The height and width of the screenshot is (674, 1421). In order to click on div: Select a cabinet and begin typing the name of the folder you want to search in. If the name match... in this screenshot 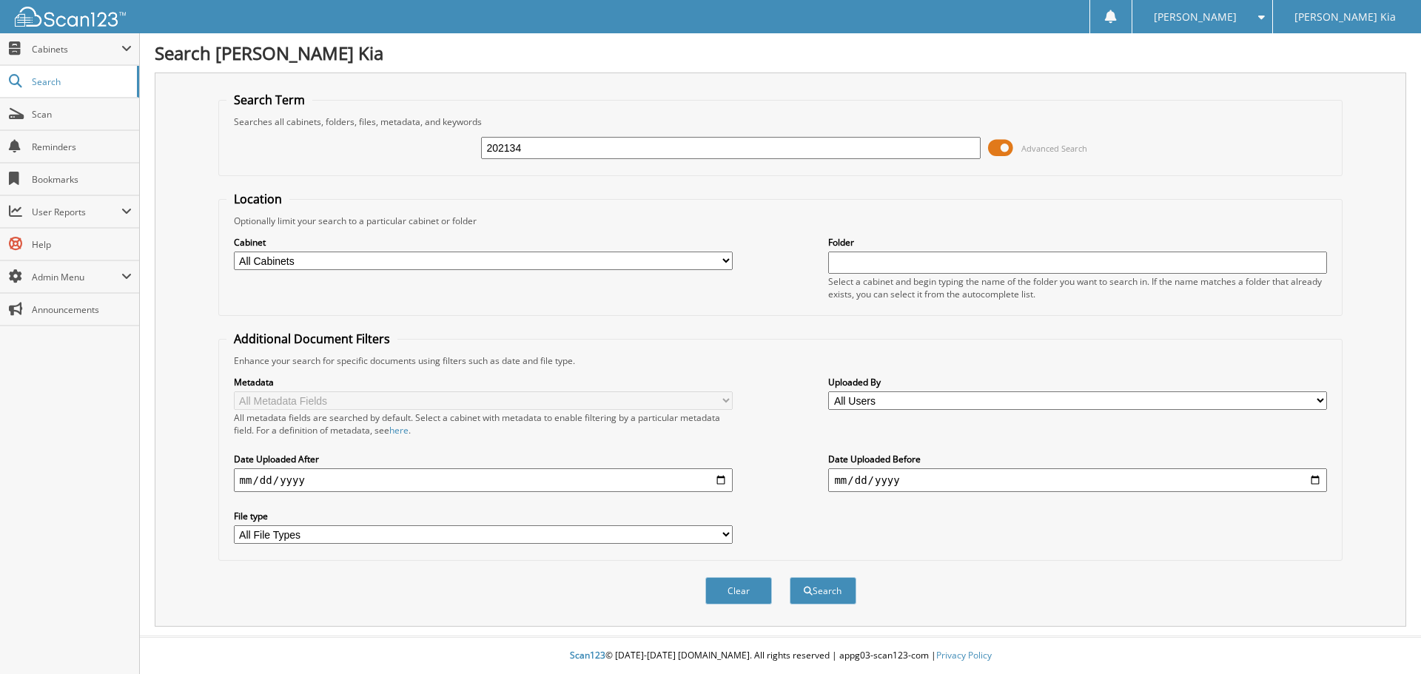, I will do `click(1078, 288)`.